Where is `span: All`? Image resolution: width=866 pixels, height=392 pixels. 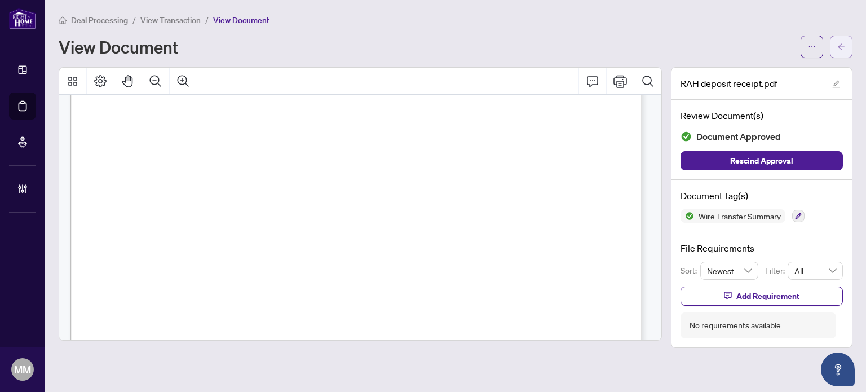 span: All is located at coordinates (816, 271).